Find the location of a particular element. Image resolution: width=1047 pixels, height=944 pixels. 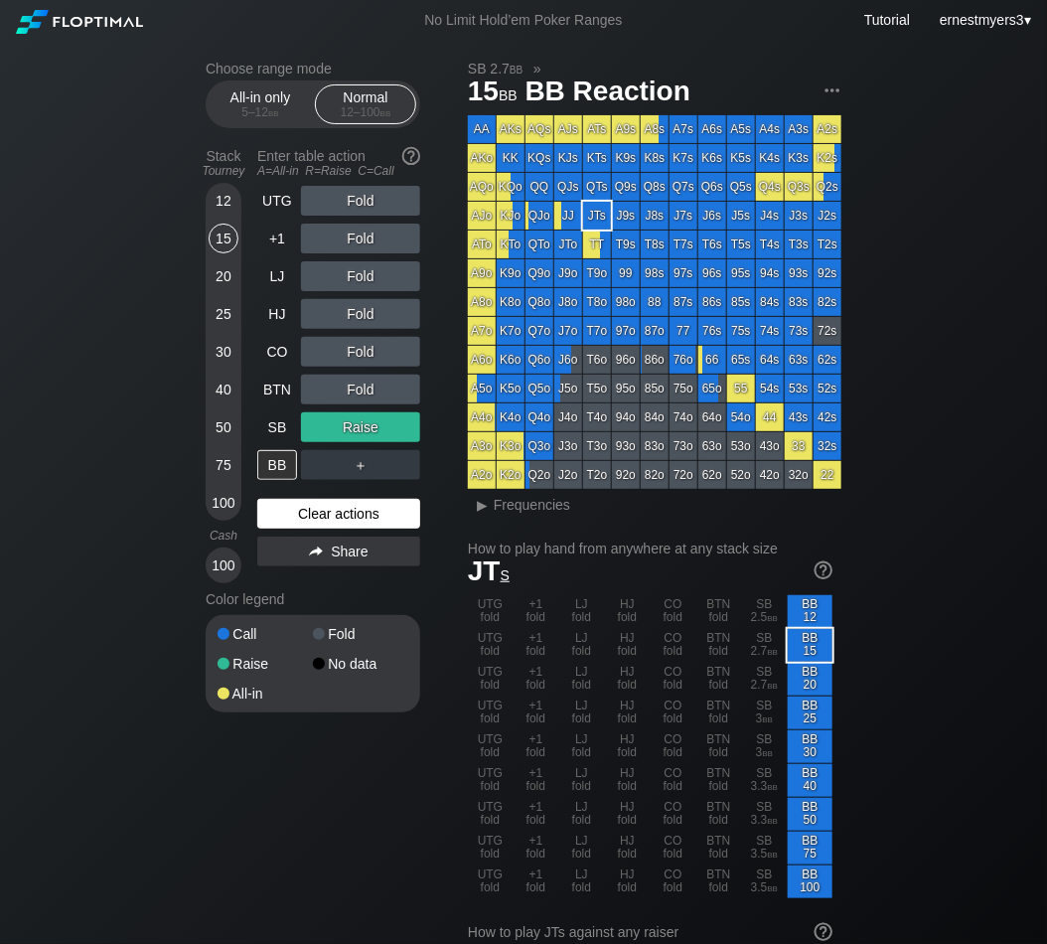

div: J4o is located at coordinates (568, 417).